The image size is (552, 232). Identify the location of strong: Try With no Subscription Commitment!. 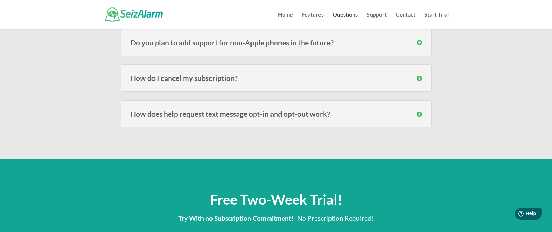
(236, 218).